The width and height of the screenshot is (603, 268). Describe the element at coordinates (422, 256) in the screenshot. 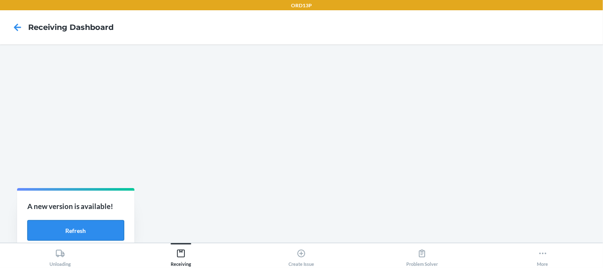

I see `div: Problem Solver` at that location.